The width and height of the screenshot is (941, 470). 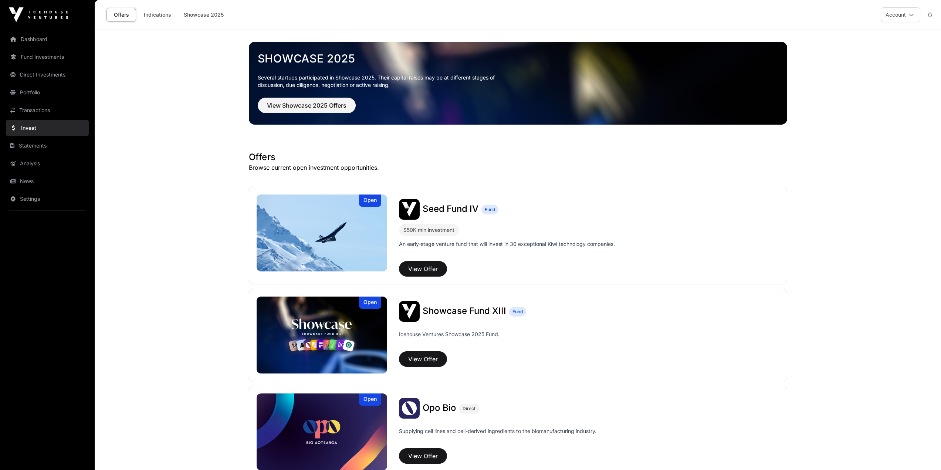 I want to click on img: Opo Bio, so click(x=409, y=408).